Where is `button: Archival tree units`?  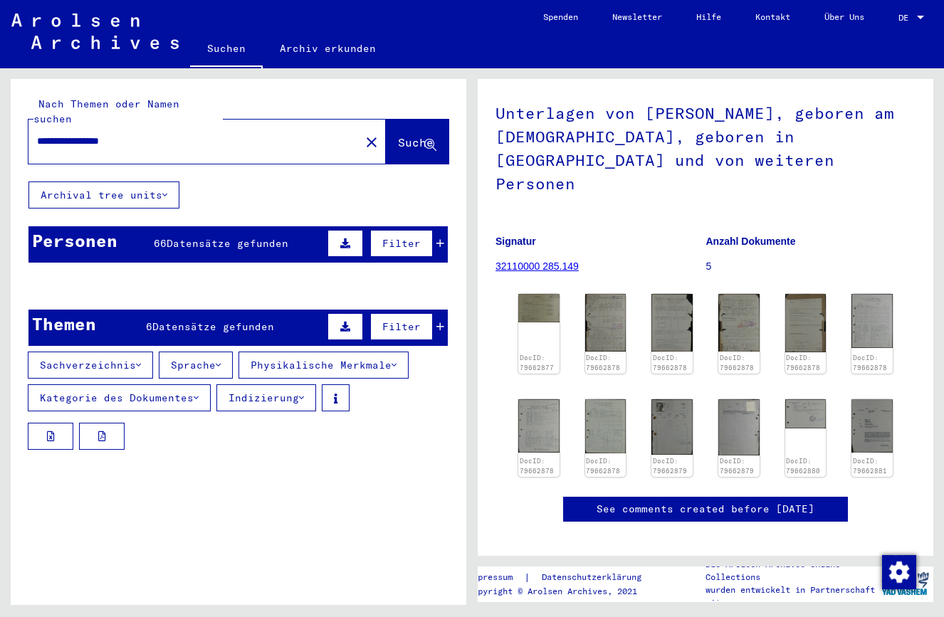 button: Archival tree units is located at coordinates (104, 195).